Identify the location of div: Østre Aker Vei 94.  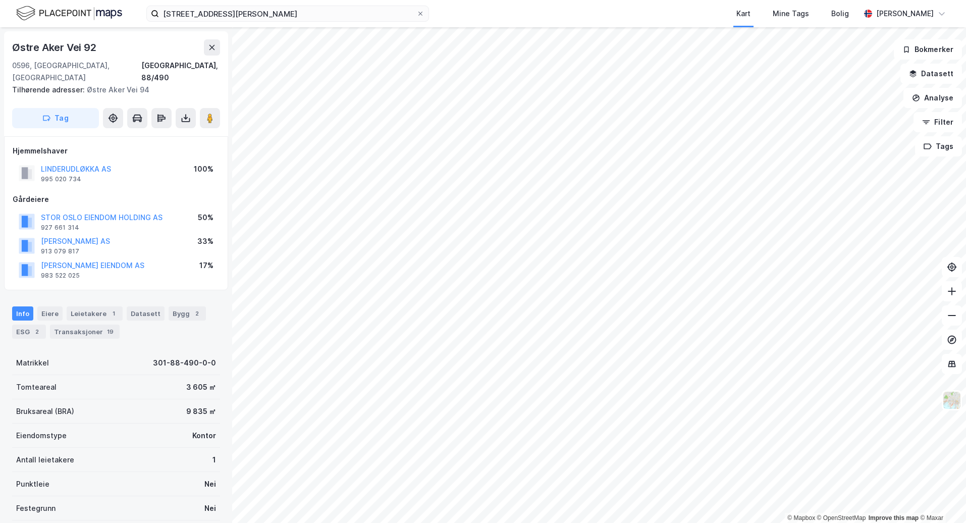
(112, 90).